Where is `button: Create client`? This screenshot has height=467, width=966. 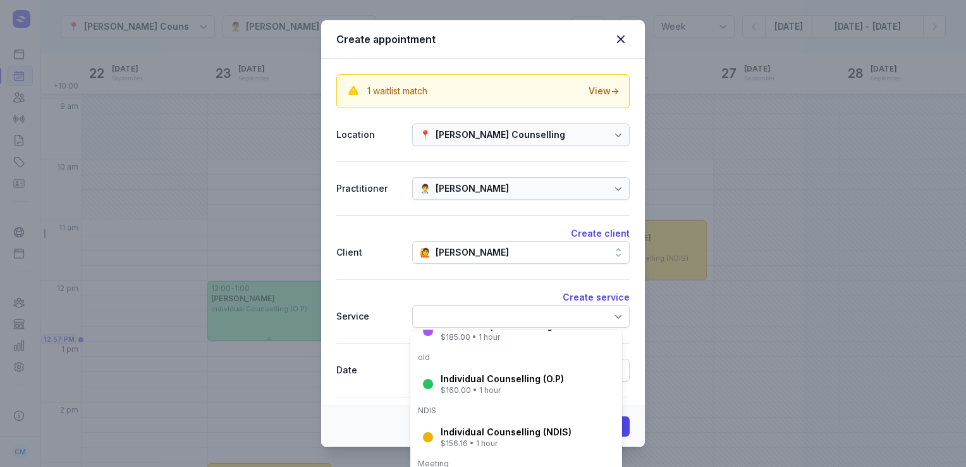 button: Create client is located at coordinates (600, 233).